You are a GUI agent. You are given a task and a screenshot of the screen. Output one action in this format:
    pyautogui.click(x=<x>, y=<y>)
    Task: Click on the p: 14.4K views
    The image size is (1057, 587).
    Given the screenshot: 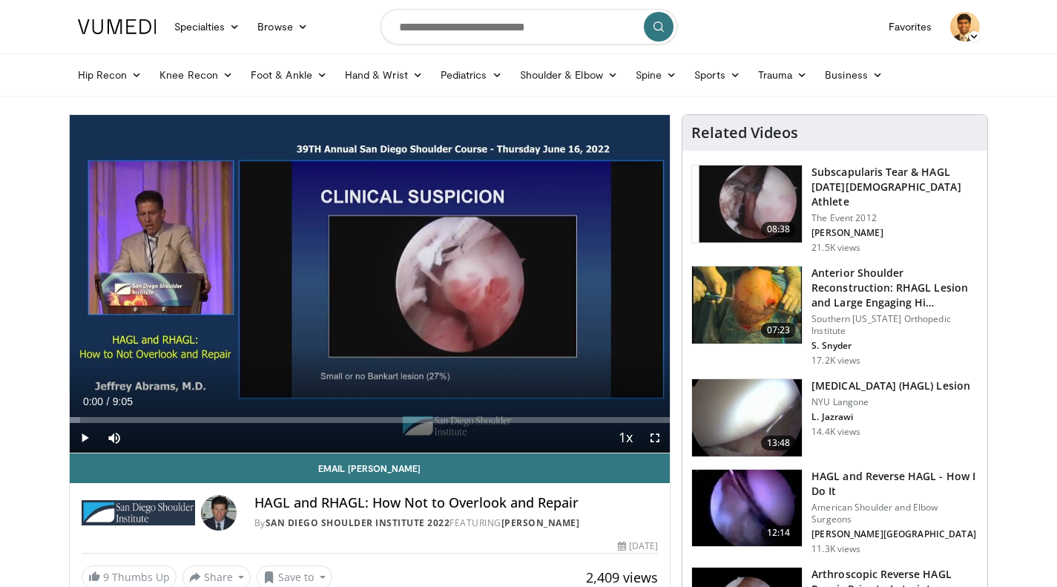 What is the action you would take?
    pyautogui.click(x=836, y=432)
    